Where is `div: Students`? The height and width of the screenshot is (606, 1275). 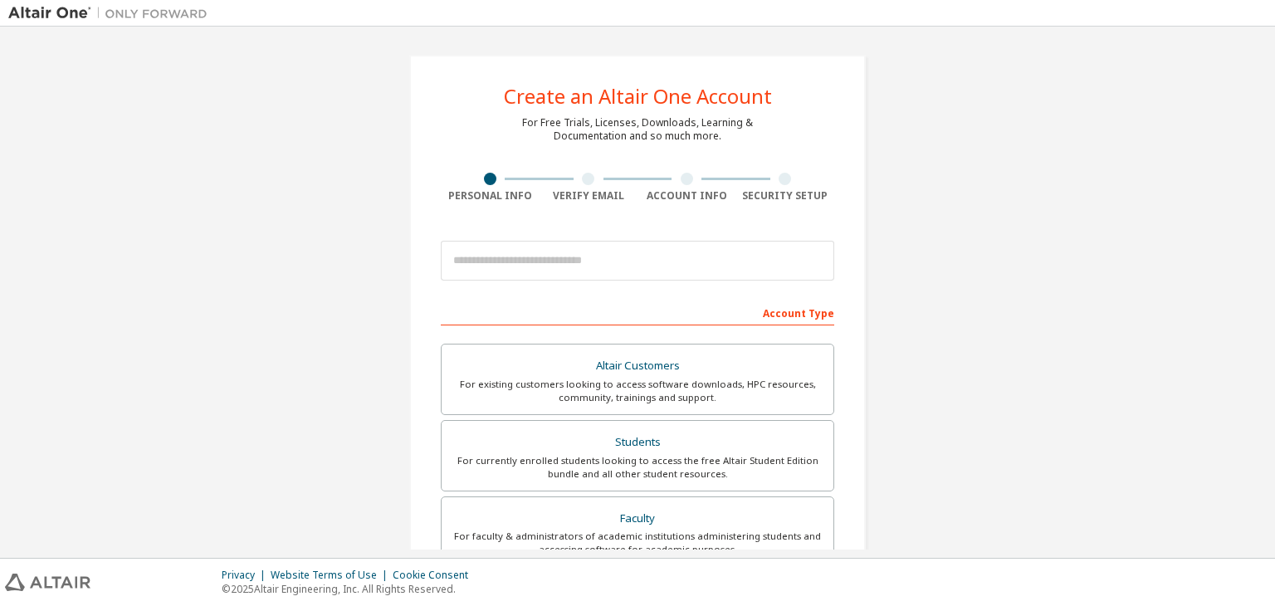 div: Students is located at coordinates (638, 442).